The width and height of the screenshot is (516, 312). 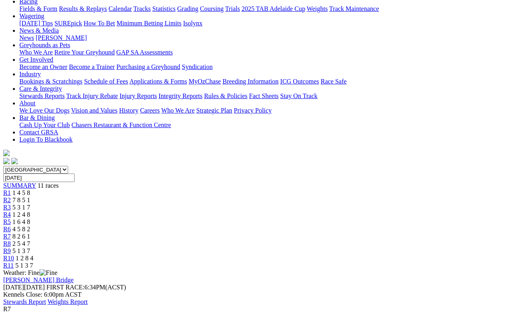 What do you see at coordinates (30, 272) in the screenshot?
I see `span: Weather: Fine` at bounding box center [30, 272].